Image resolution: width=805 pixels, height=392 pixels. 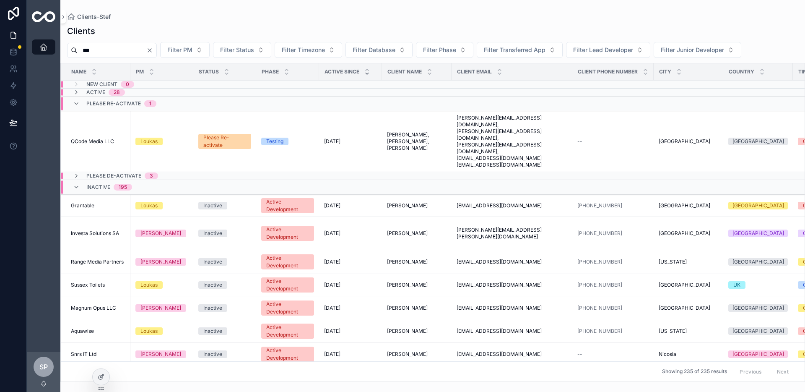 What do you see at coordinates (102, 84) in the screenshot?
I see `span: New Client` at bounding box center [102, 84].